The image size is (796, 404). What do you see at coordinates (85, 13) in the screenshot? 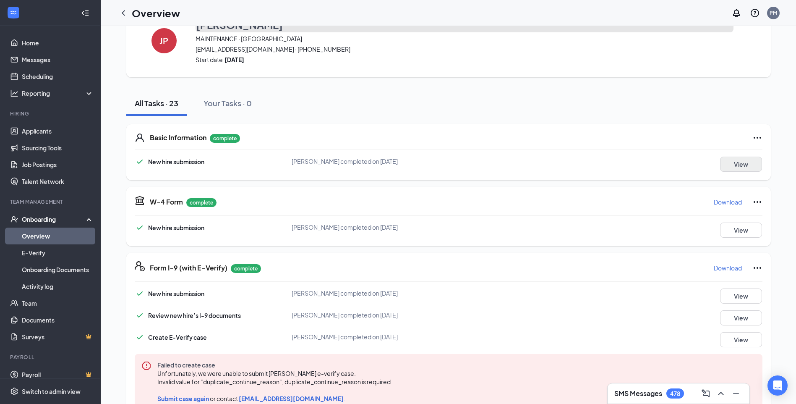
I see `svg: Collapse` at bounding box center [85, 13].